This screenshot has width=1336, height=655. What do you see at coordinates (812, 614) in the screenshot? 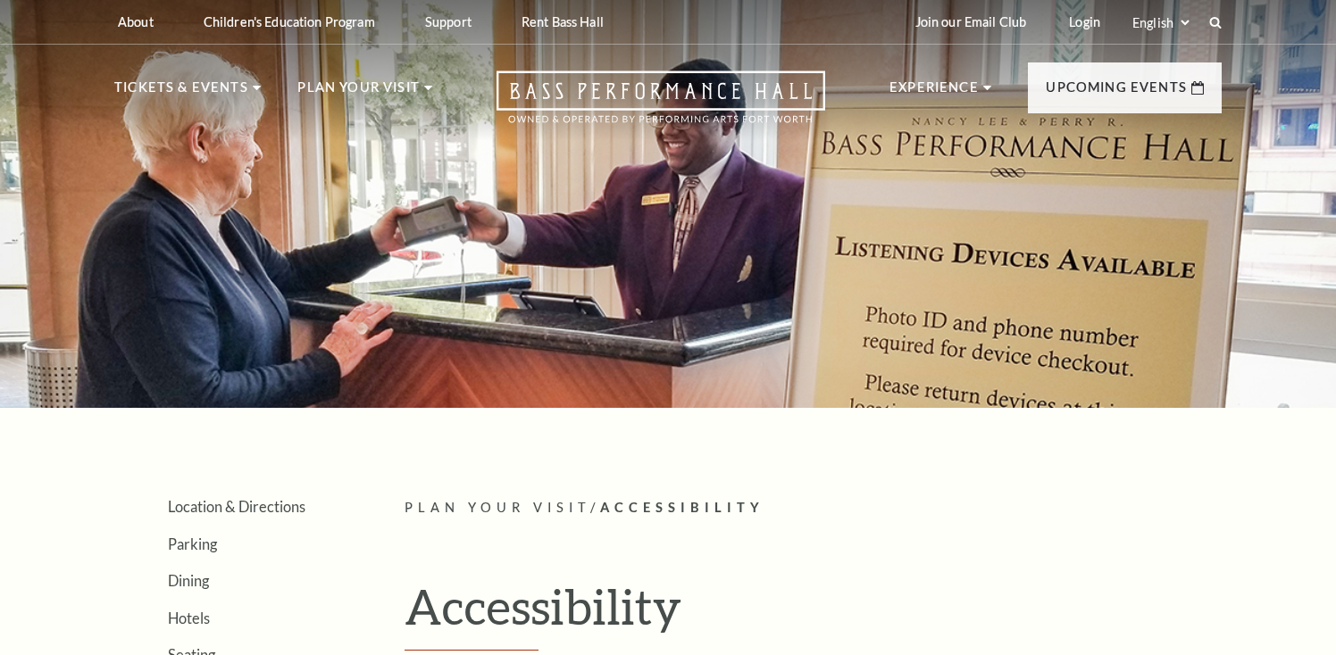
I see `h1: Accessibility` at bounding box center [812, 614].